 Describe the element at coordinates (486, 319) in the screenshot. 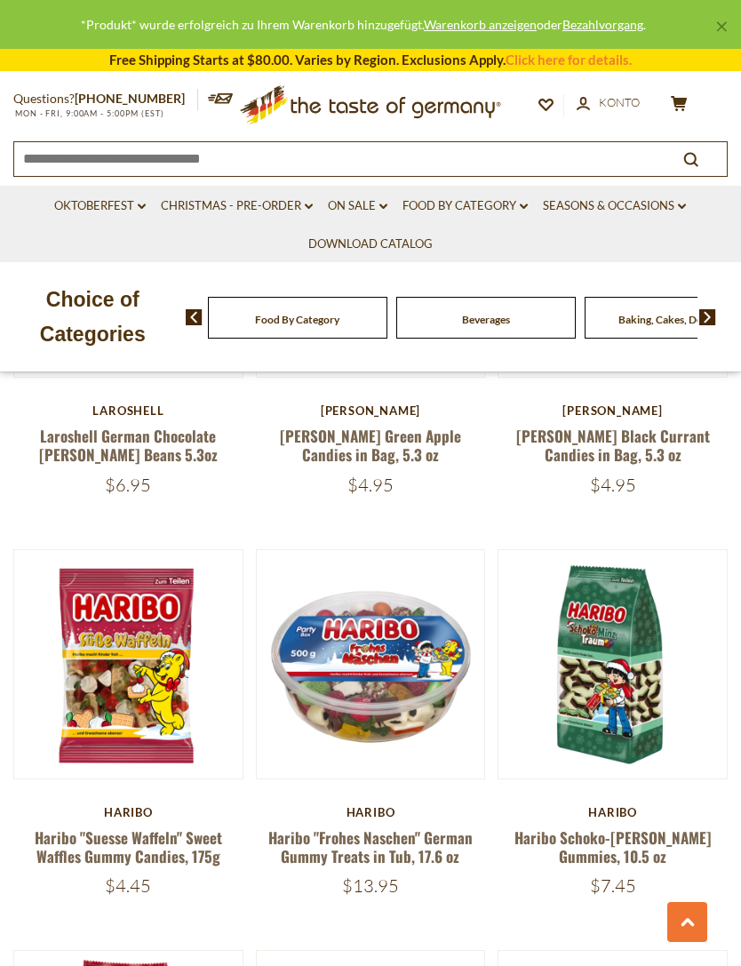

I see `a: Beverages` at that location.